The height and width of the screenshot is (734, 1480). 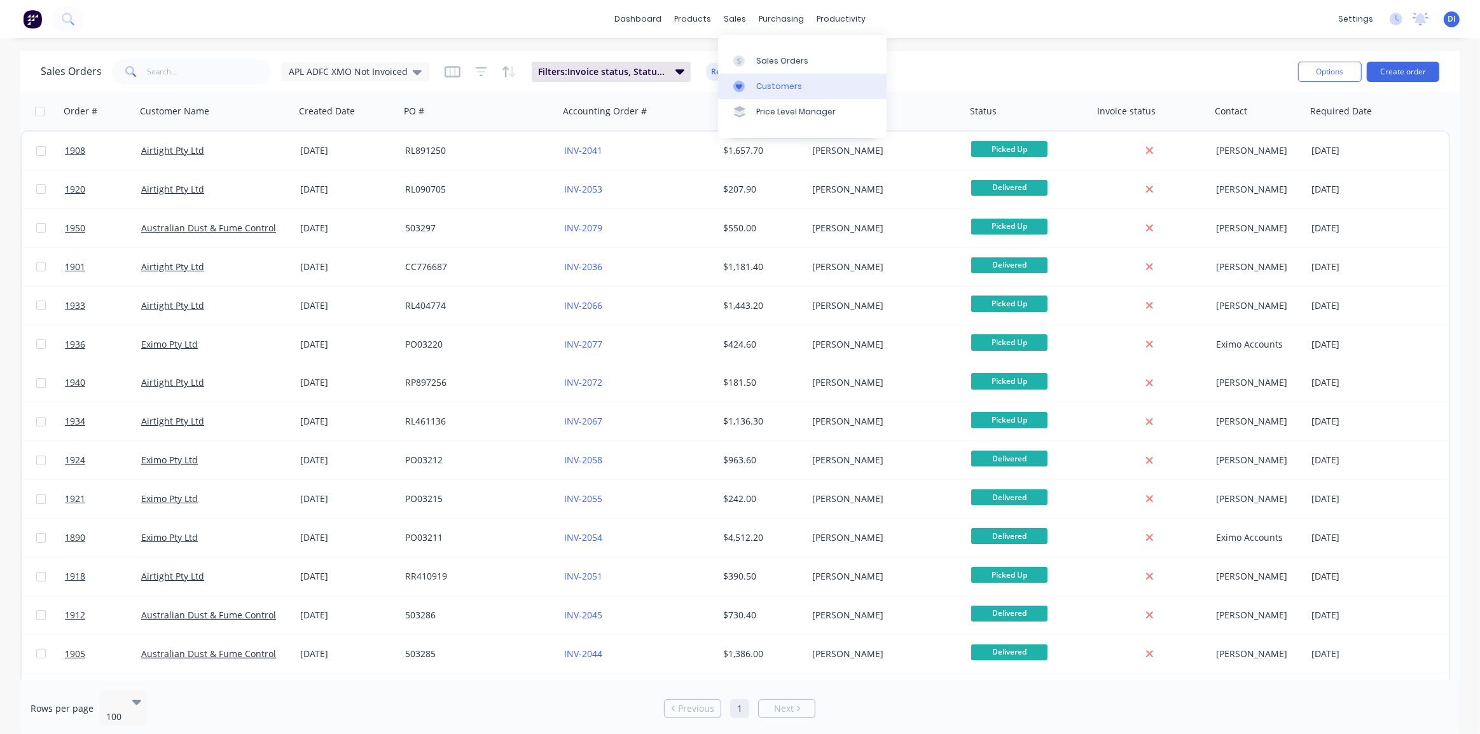 I want to click on span: Next, so click(x=783, y=709).